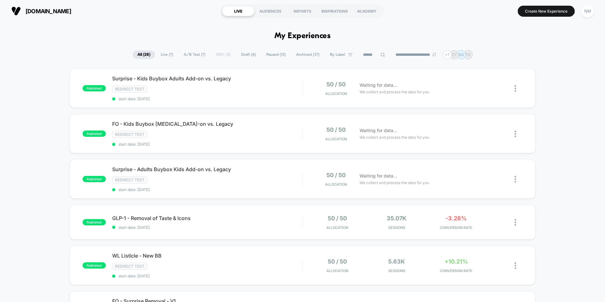 Image resolution: width=605 pixels, height=302 pixels. Describe the element at coordinates (468, 54) in the screenshot. I see `p: TS` at that location.